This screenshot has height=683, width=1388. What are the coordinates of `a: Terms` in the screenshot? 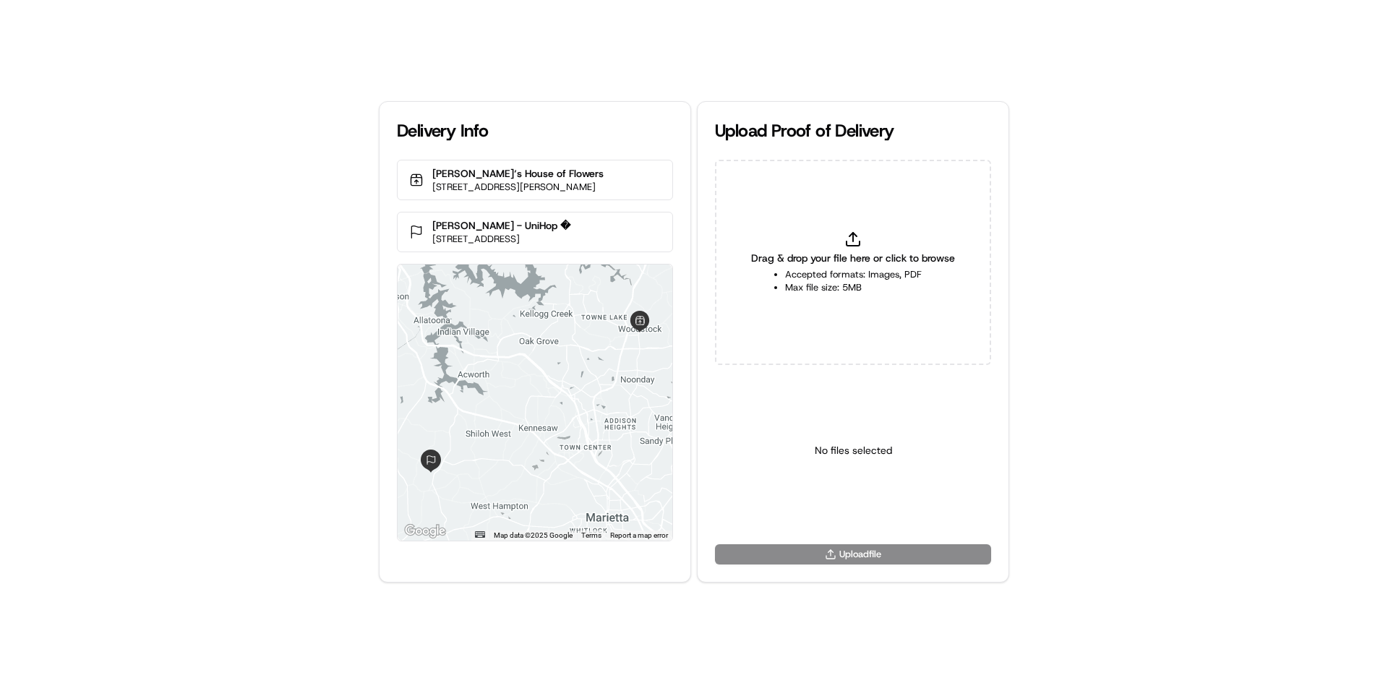 It's located at (591, 535).